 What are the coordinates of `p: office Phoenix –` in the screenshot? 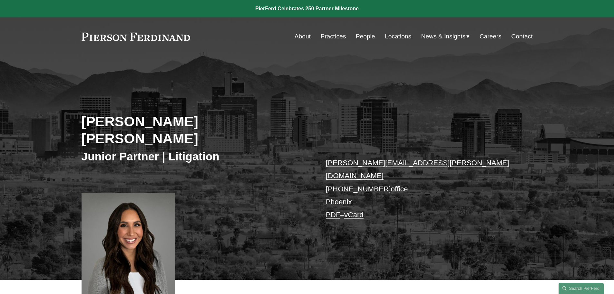 It's located at (420, 189).